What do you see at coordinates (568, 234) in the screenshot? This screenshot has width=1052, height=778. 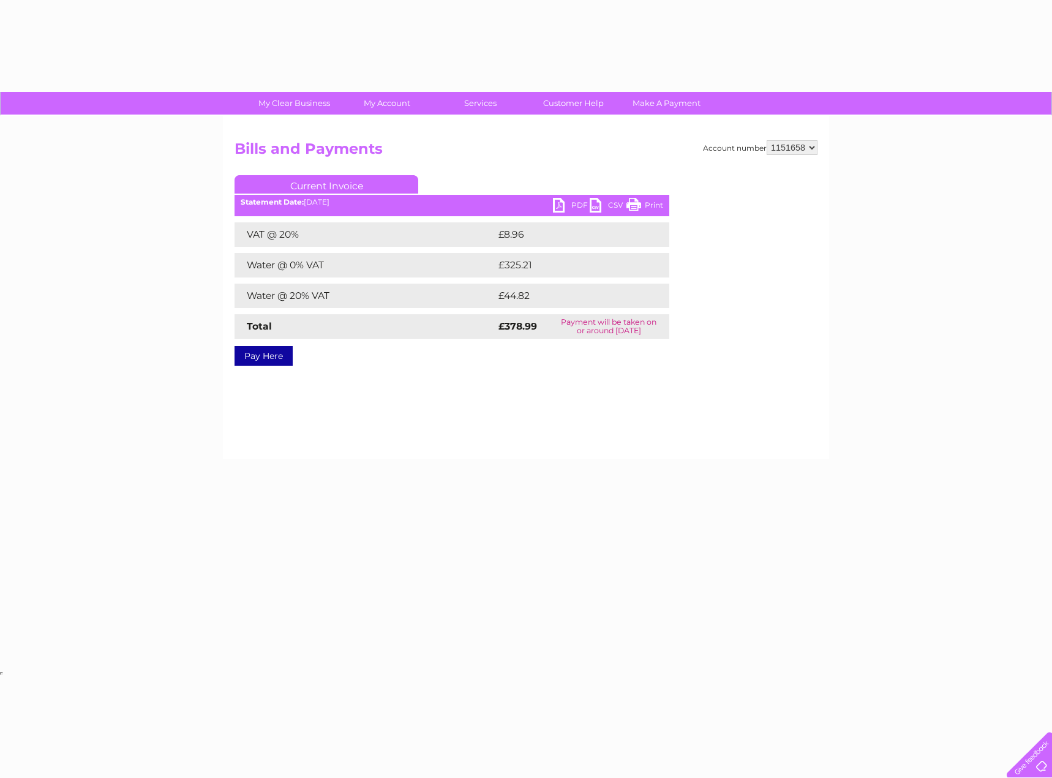 I see `td: £8.96` at bounding box center [568, 234].